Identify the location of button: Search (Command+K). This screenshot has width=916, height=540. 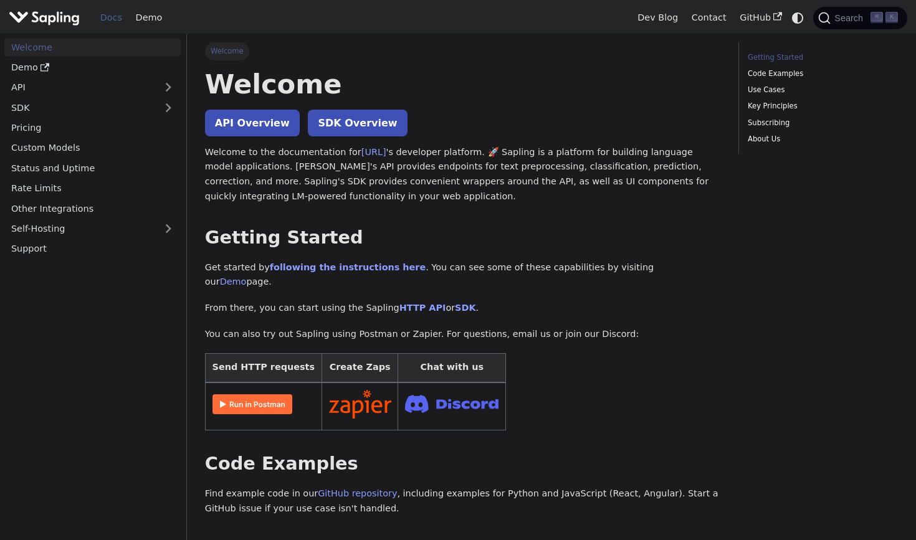
(860, 18).